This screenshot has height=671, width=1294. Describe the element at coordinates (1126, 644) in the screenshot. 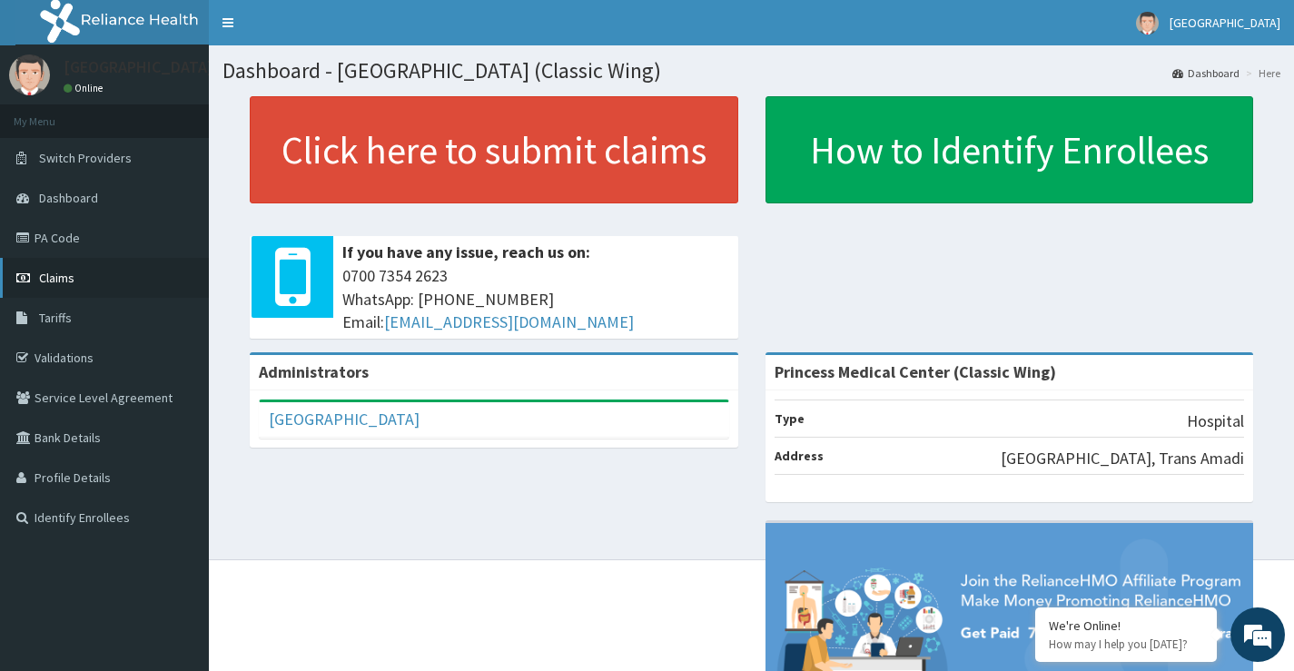

I see `p: How may I help you today?` at that location.